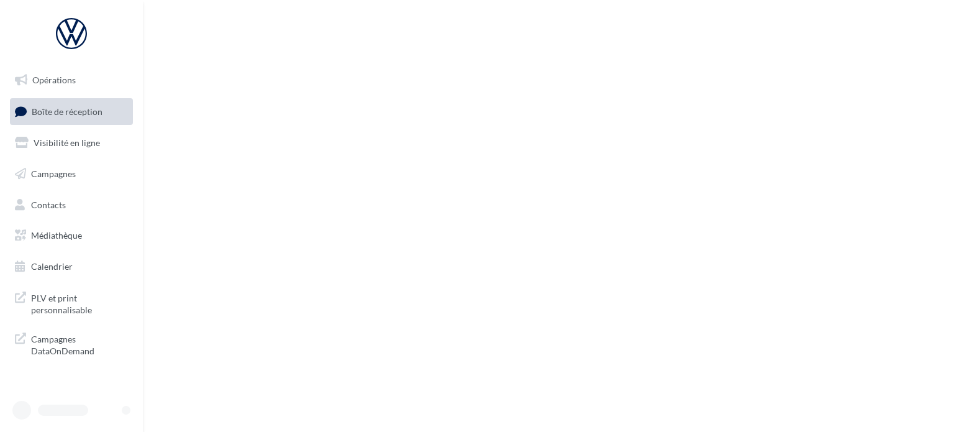  I want to click on a: Boîte de réception, so click(71, 111).